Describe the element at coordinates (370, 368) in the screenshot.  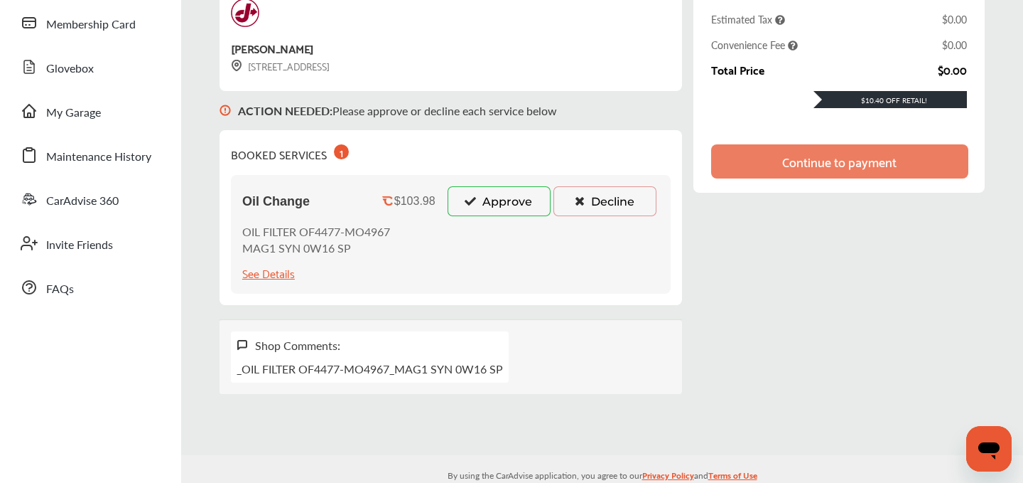
I see `p: _OIL FILTER OF4477-MO4967_MAG1 SYN 0W16 SP` at that location.